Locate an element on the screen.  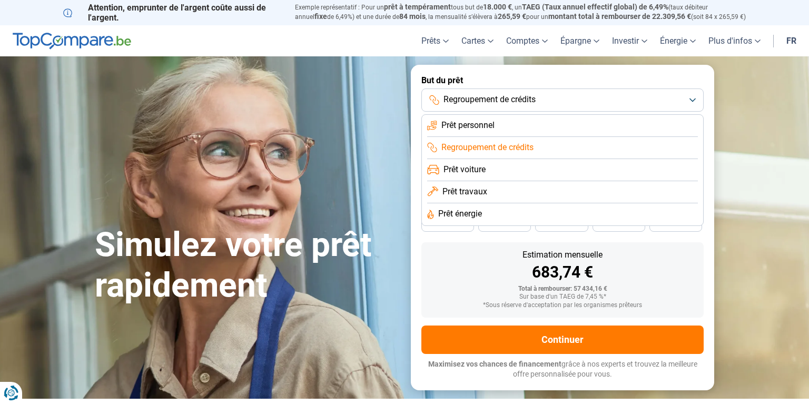
p: Attention, emprunter de l'argent coûte aussi de l'argent. is located at coordinates (173, 13).